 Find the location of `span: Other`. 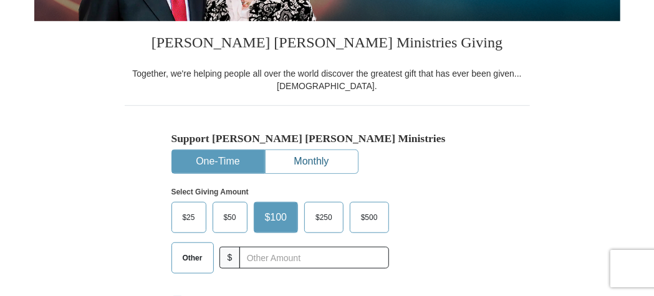

span: Other is located at coordinates (193, 258).